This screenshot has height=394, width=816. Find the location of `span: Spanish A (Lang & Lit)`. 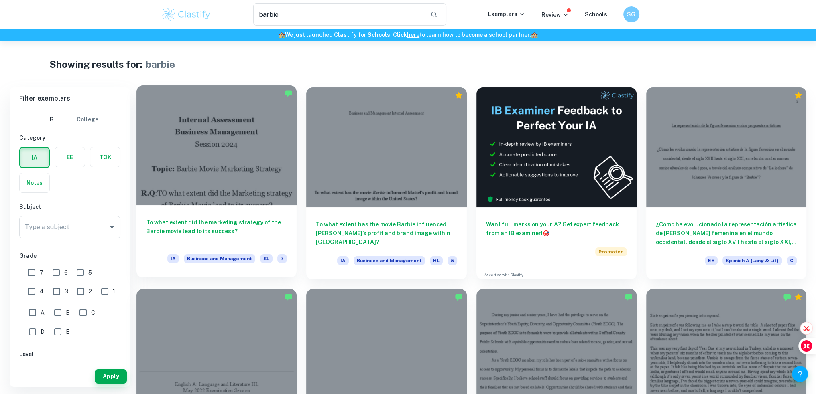

span: Spanish A (Lang & Lit) is located at coordinates (752, 261).